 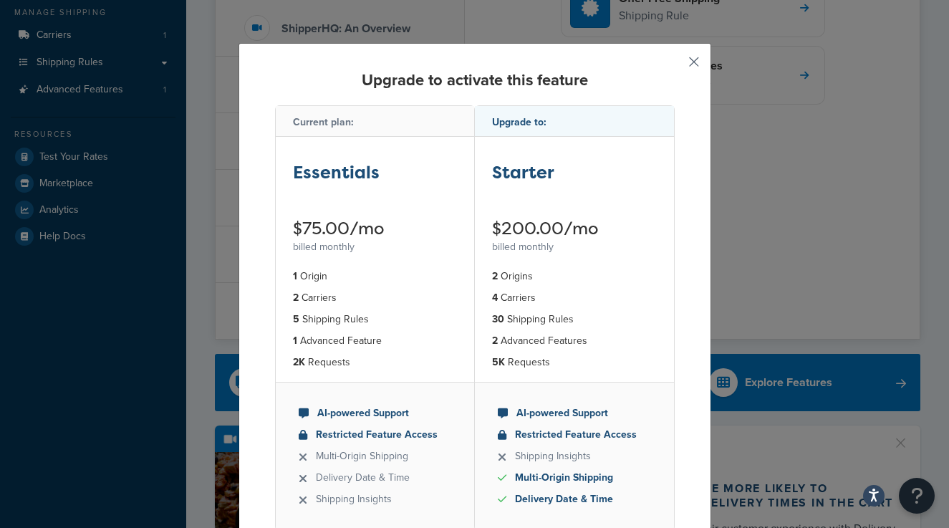 I want to click on strong: 30, so click(x=498, y=319).